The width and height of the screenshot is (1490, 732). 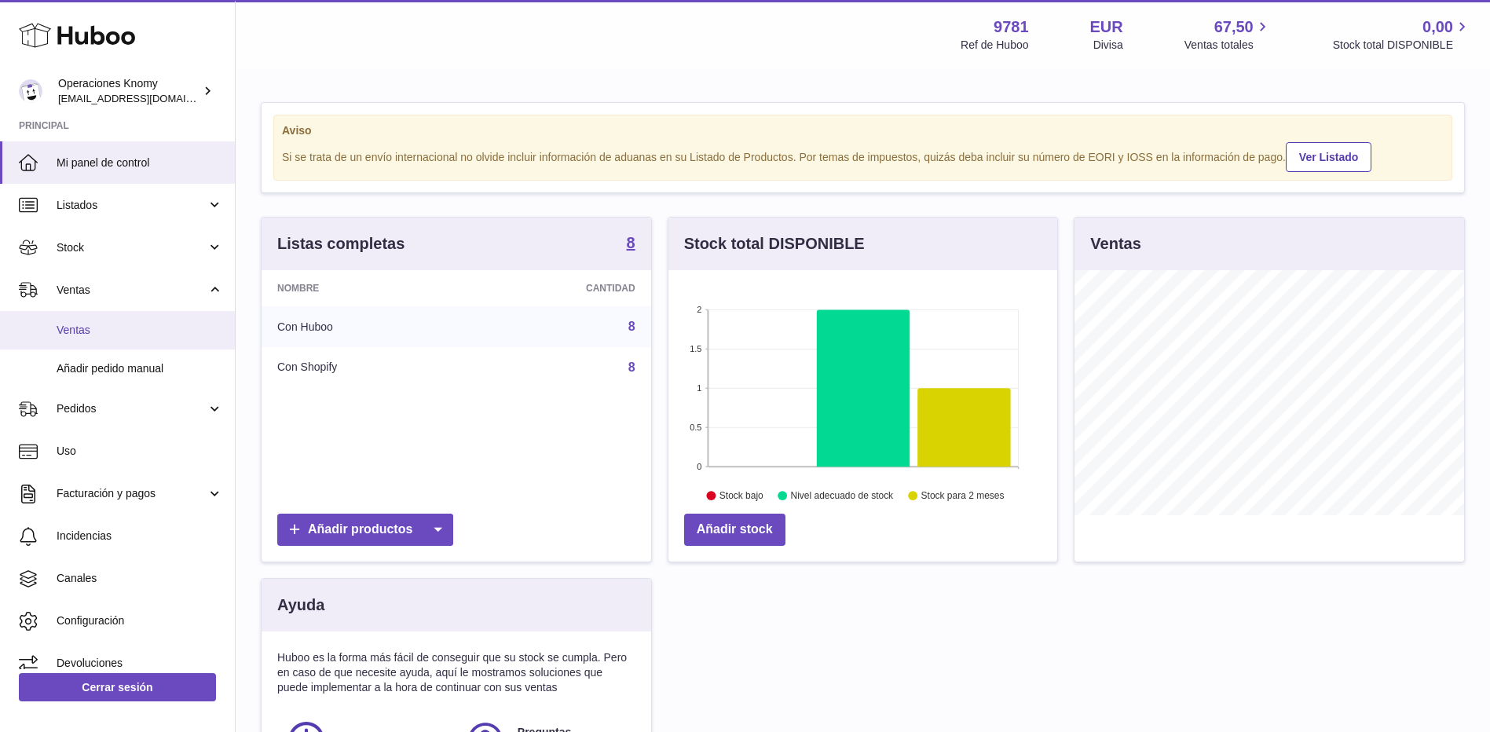 What do you see at coordinates (735, 529) in the screenshot?
I see `a: Añadir stock` at bounding box center [735, 529].